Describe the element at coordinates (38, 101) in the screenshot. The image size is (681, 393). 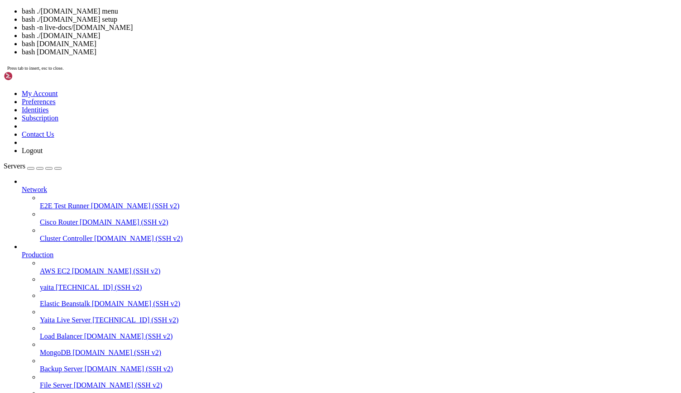
I see `a: Preferences` at that location.